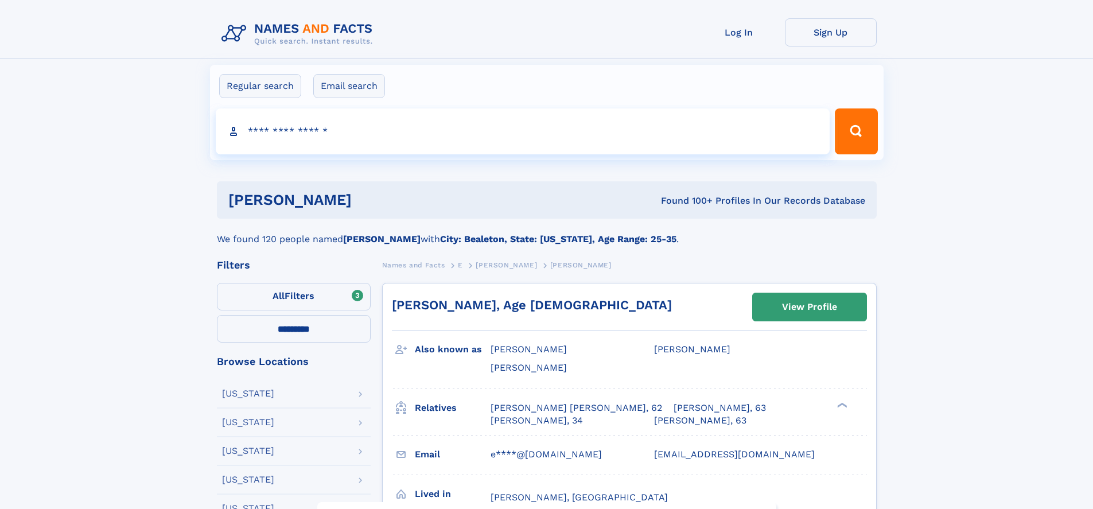 This screenshot has height=509, width=1093. Describe the element at coordinates (523, 131) in the screenshot. I see `input: search input` at that location.